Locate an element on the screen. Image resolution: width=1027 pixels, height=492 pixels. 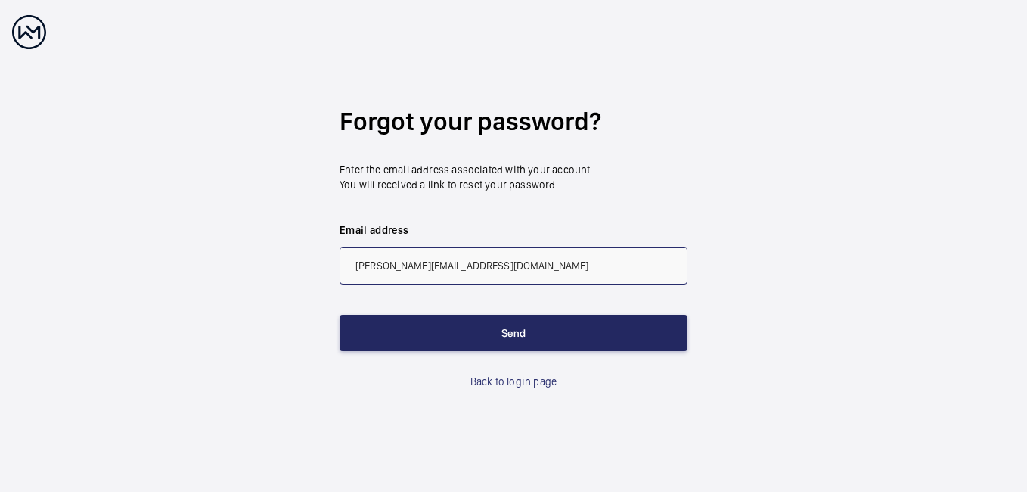
a: Back to login page is located at coordinates (514, 381).